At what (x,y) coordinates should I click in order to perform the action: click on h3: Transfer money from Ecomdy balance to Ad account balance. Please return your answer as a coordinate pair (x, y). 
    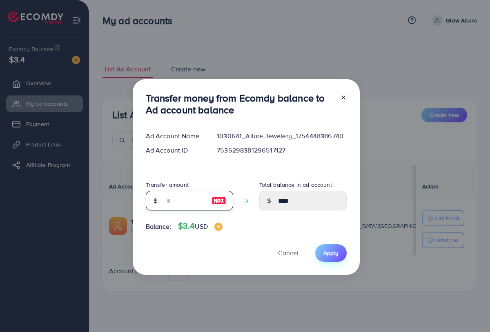
    Looking at the image, I should click on (240, 104).